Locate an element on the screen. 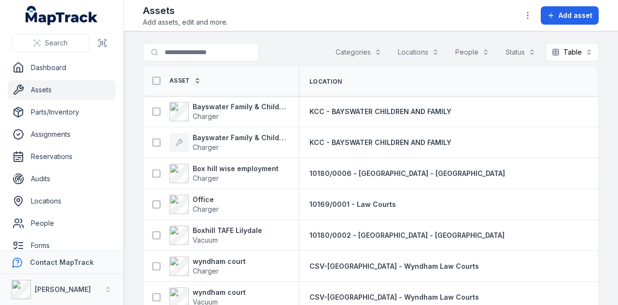  a: OfficeCharger is located at coordinates (194, 204).